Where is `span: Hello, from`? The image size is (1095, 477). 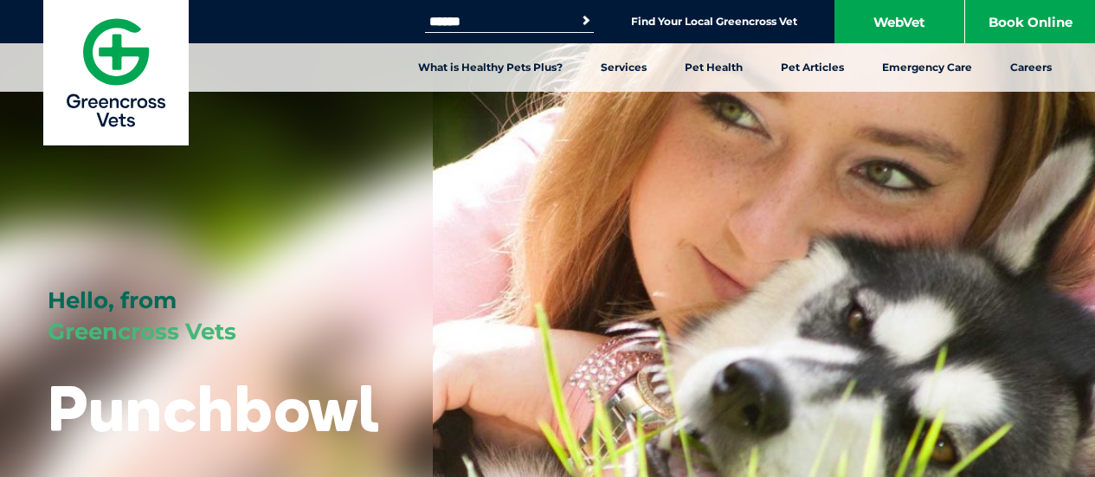 span: Hello, from is located at coordinates (112, 300).